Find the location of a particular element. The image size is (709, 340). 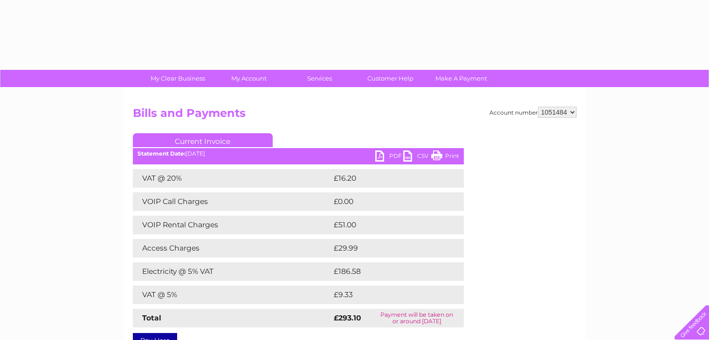

td: Electricity @ 5% VAT is located at coordinates (232, 272).